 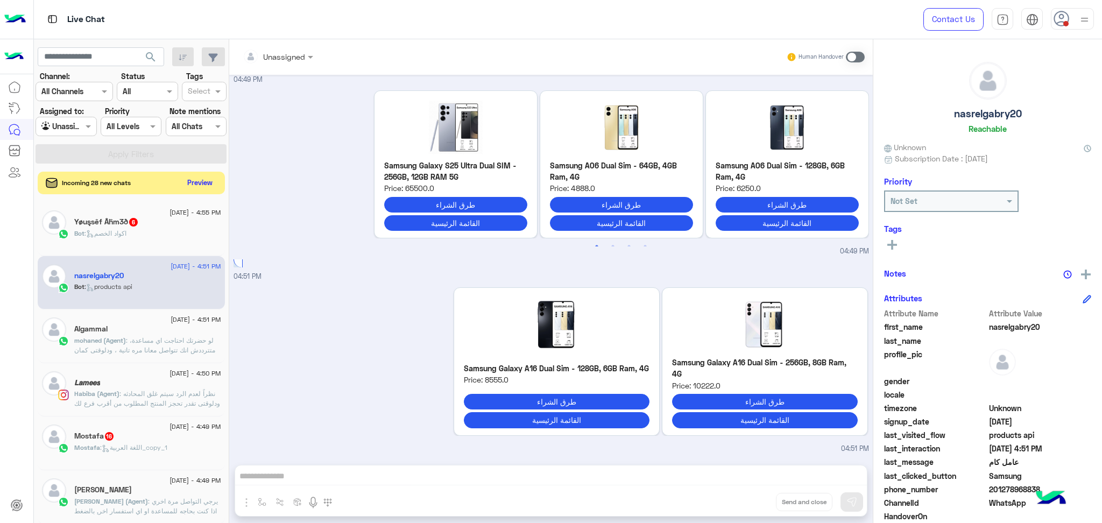 I want to click on img: a16-256.jpg, so click(x=765, y=324).